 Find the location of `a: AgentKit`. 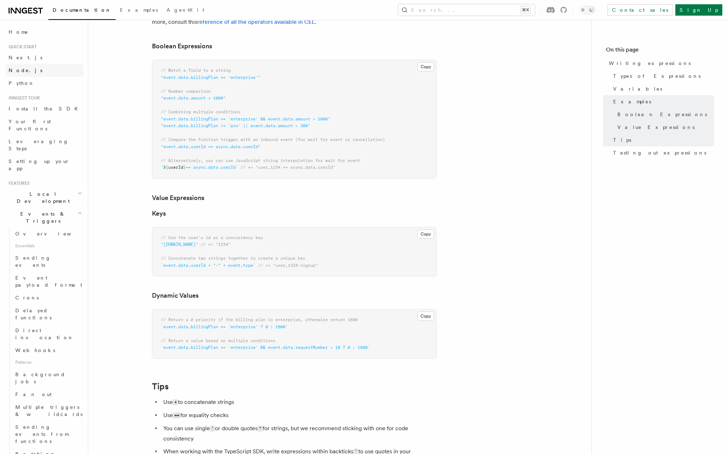

a: AgentKit is located at coordinates (185, 11).